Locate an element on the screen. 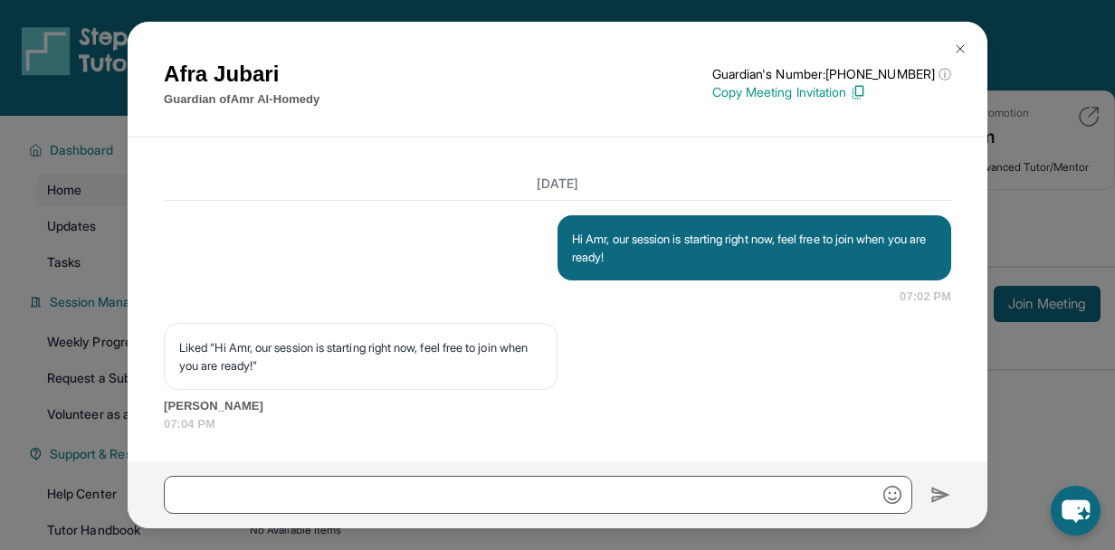  p: Copy Meeting Invitation is located at coordinates (832, 92).